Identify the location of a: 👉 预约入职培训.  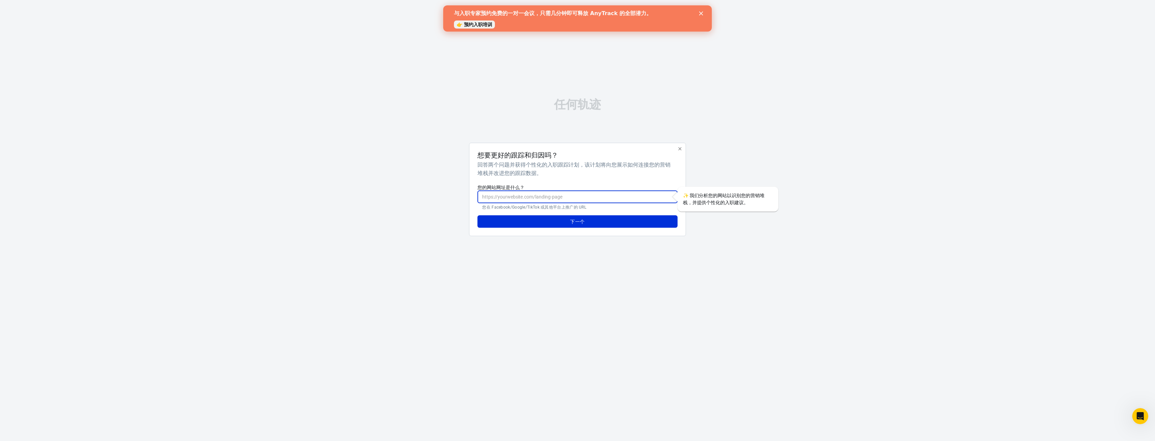
(31, 19).